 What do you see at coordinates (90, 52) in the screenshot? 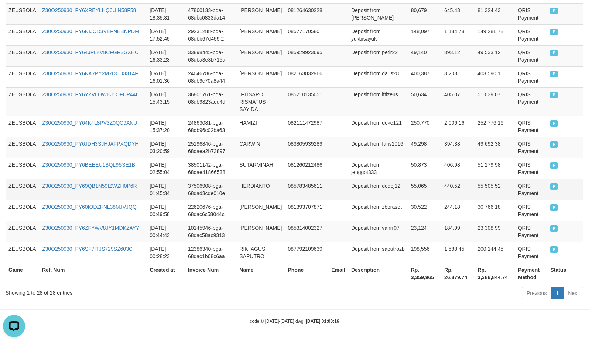
I see `a: Z30O250930_PY64JPLYV8CFGR3GXHC` at bounding box center [90, 52].